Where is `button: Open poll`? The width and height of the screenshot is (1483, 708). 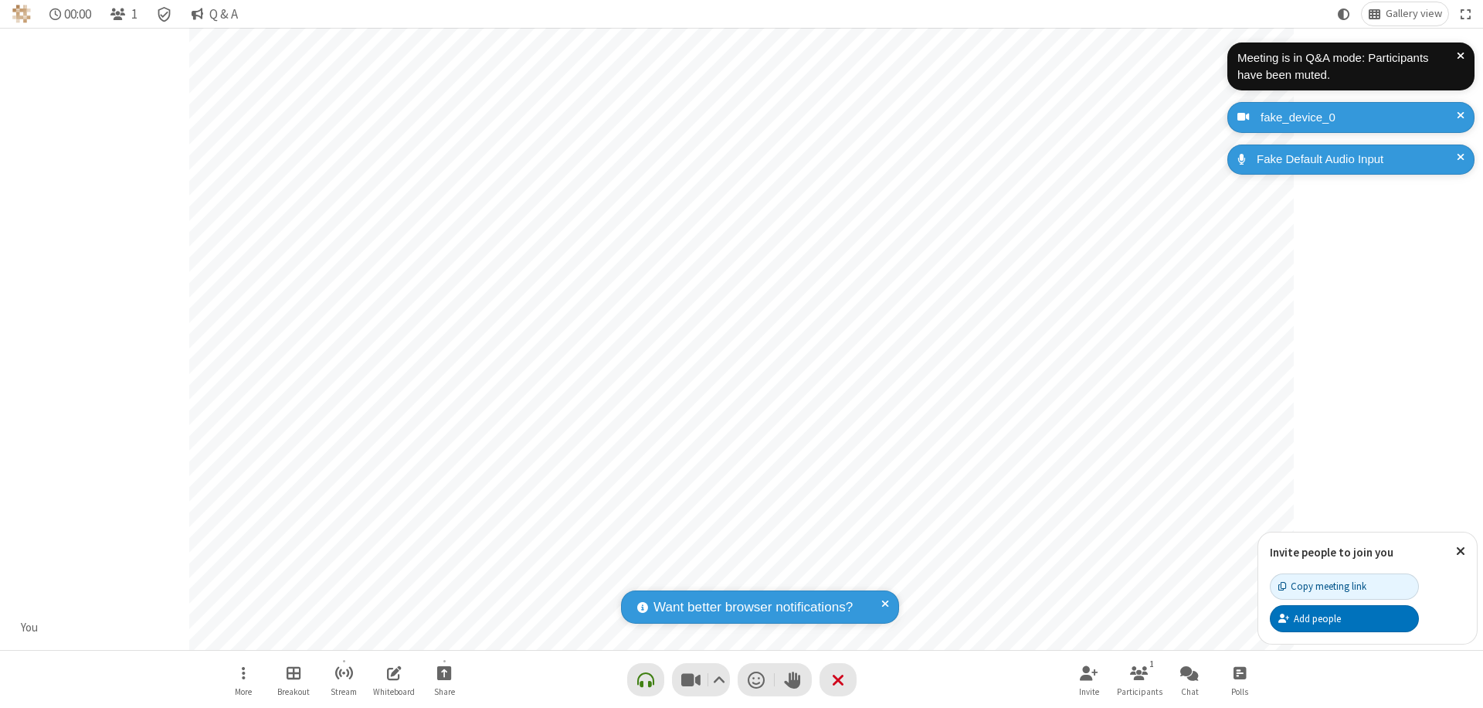
button: Open poll is located at coordinates (1240, 679).